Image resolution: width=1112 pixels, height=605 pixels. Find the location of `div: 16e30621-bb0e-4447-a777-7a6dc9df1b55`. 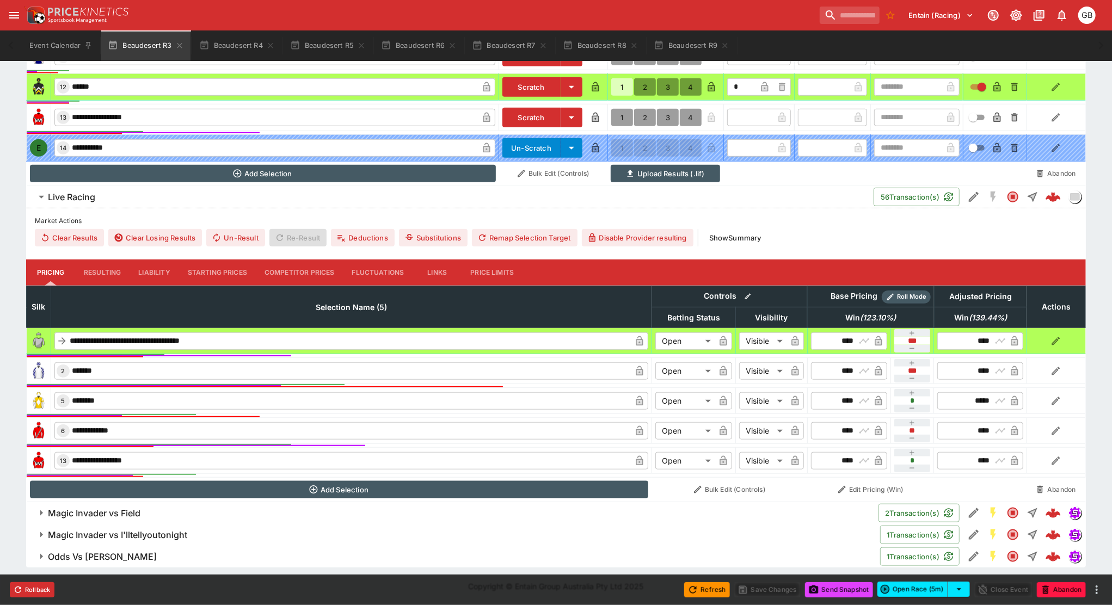

div: 16e30621-bb0e-4447-a777-7a6dc9df1b55 is located at coordinates (1053, 197).